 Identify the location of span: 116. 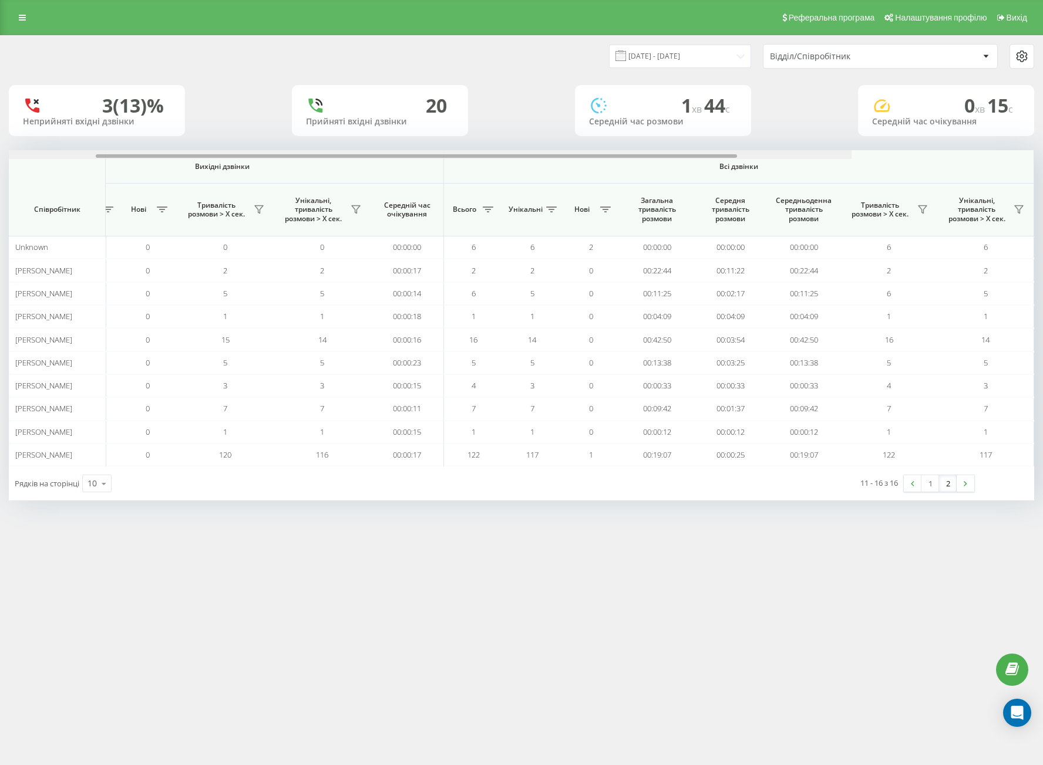
(322, 455).